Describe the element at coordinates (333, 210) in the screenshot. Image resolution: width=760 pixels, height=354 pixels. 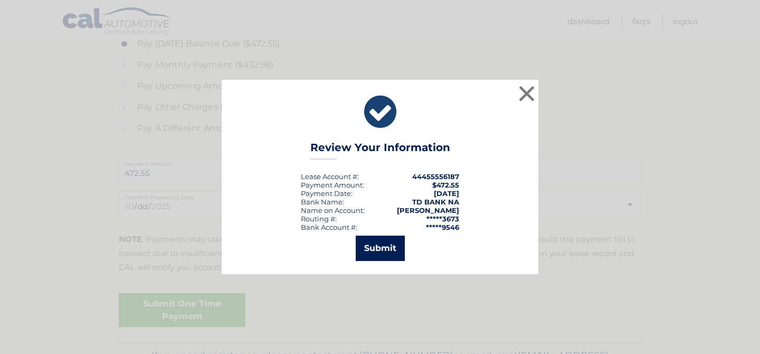
I see `div: Name on Account:` at that location.